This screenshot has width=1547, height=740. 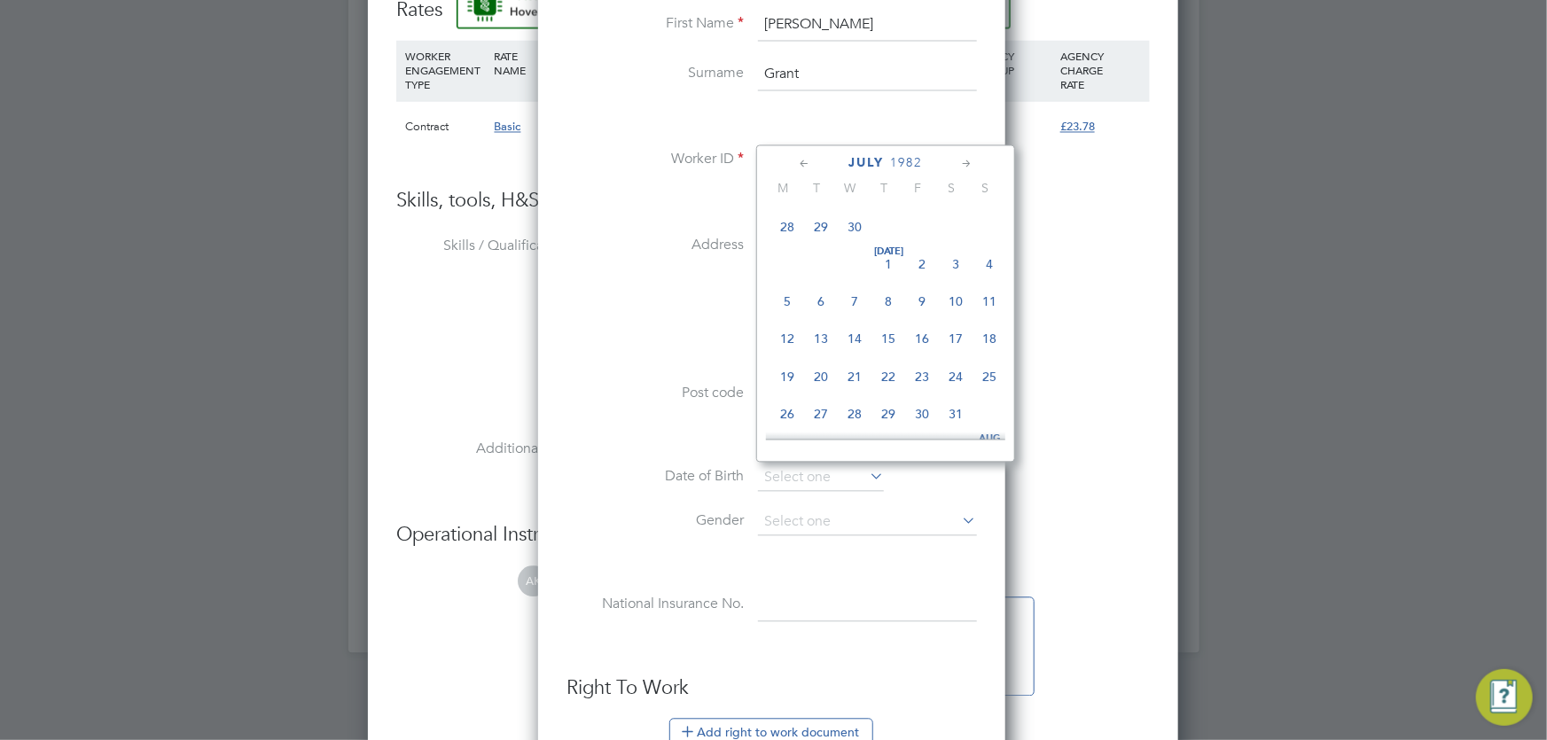 What do you see at coordinates (533, 581) in the screenshot?
I see `span: AK` at bounding box center [533, 581].